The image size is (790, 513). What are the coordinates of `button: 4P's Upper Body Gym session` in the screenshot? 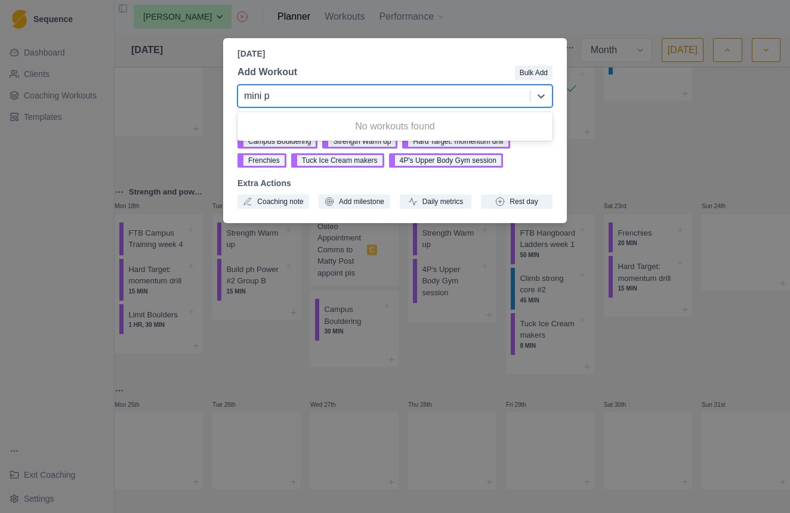 It's located at (446, 160).